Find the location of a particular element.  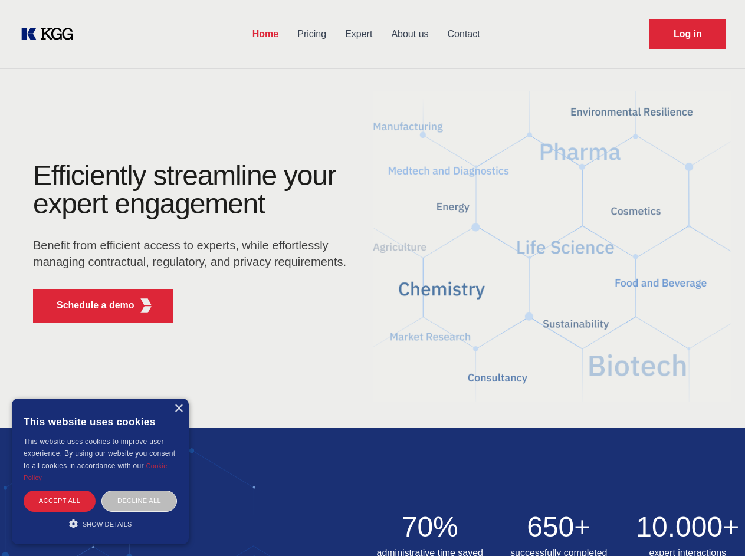

a: Cookie Policy is located at coordinates (96, 472).